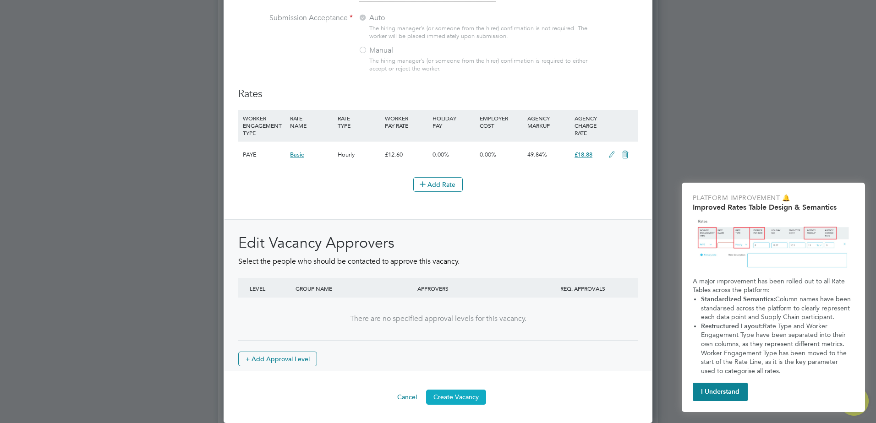  I want to click on div: REQ. APPROVALS, so click(583, 289).